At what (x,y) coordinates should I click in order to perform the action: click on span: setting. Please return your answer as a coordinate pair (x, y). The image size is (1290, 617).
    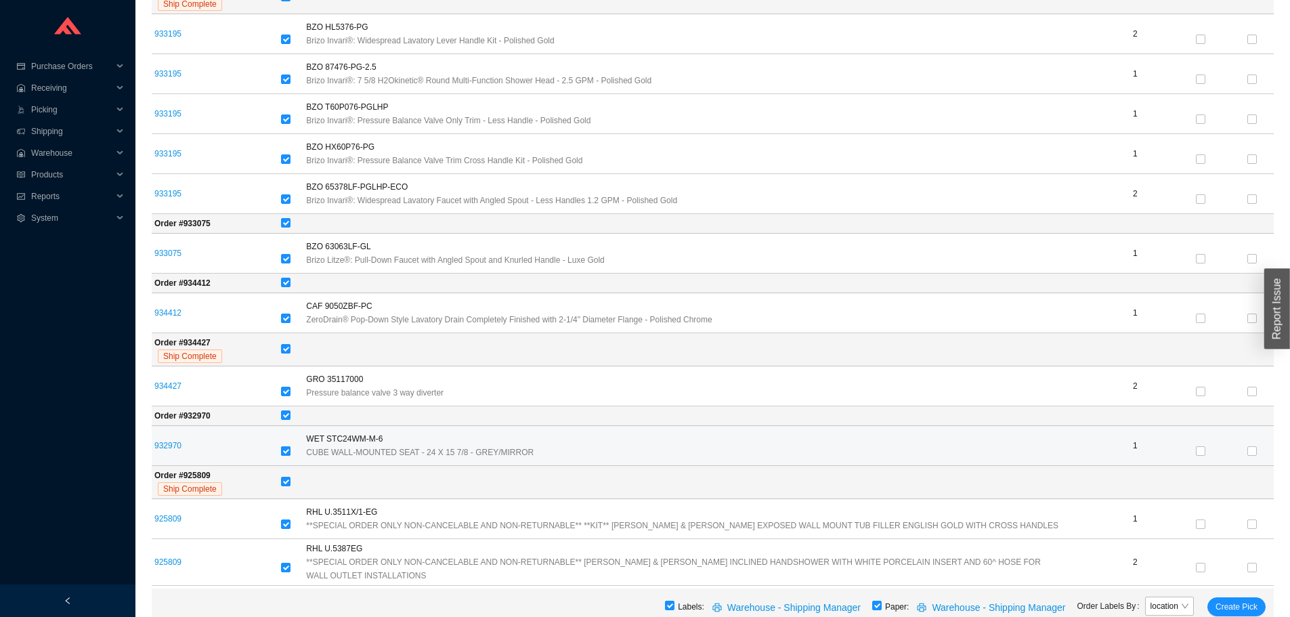
    Looking at the image, I should click on (21, 218).